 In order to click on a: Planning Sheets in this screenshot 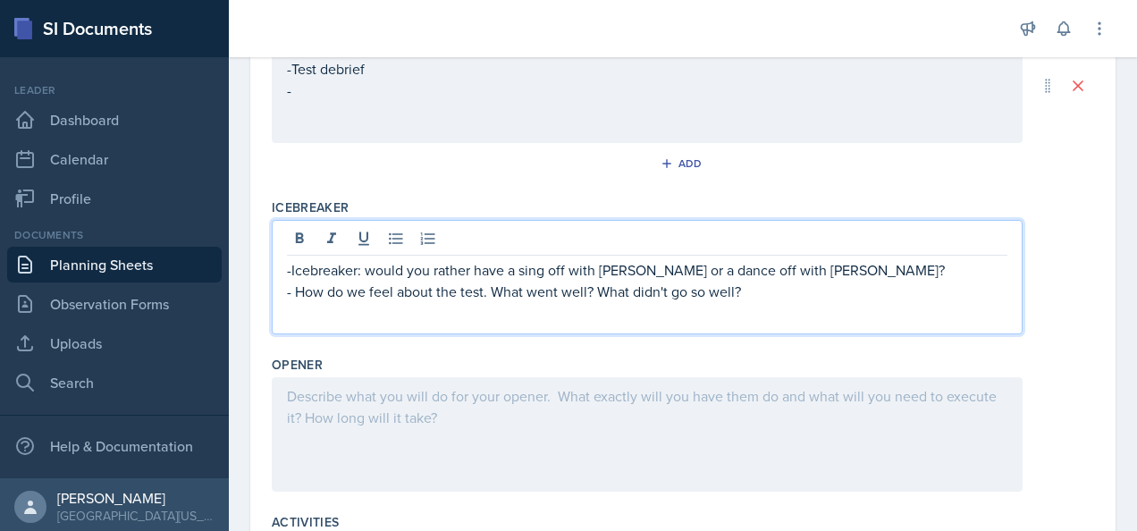, I will do `click(114, 265)`.